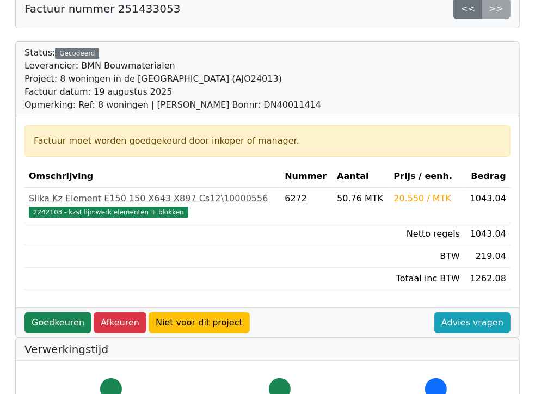 The image size is (535, 394). I want to click on div: Gecodeerd, so click(77, 53).